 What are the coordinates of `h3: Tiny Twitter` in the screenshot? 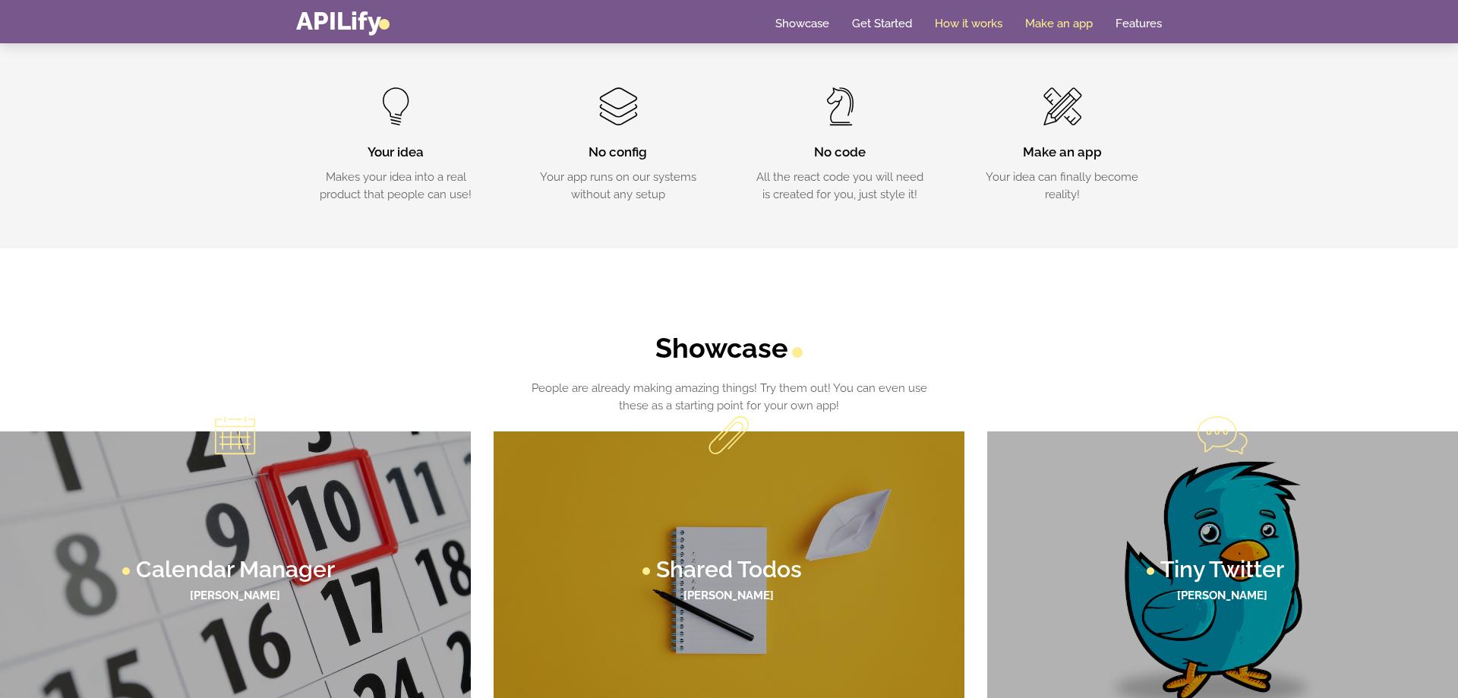 It's located at (1222, 570).